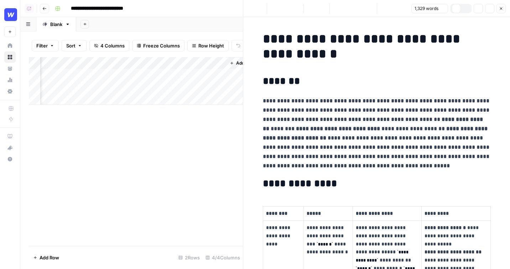 Image resolution: width=510 pixels, height=269 pixels. Describe the element at coordinates (189, 257) in the screenshot. I see `div: 2 Rows` at that location.